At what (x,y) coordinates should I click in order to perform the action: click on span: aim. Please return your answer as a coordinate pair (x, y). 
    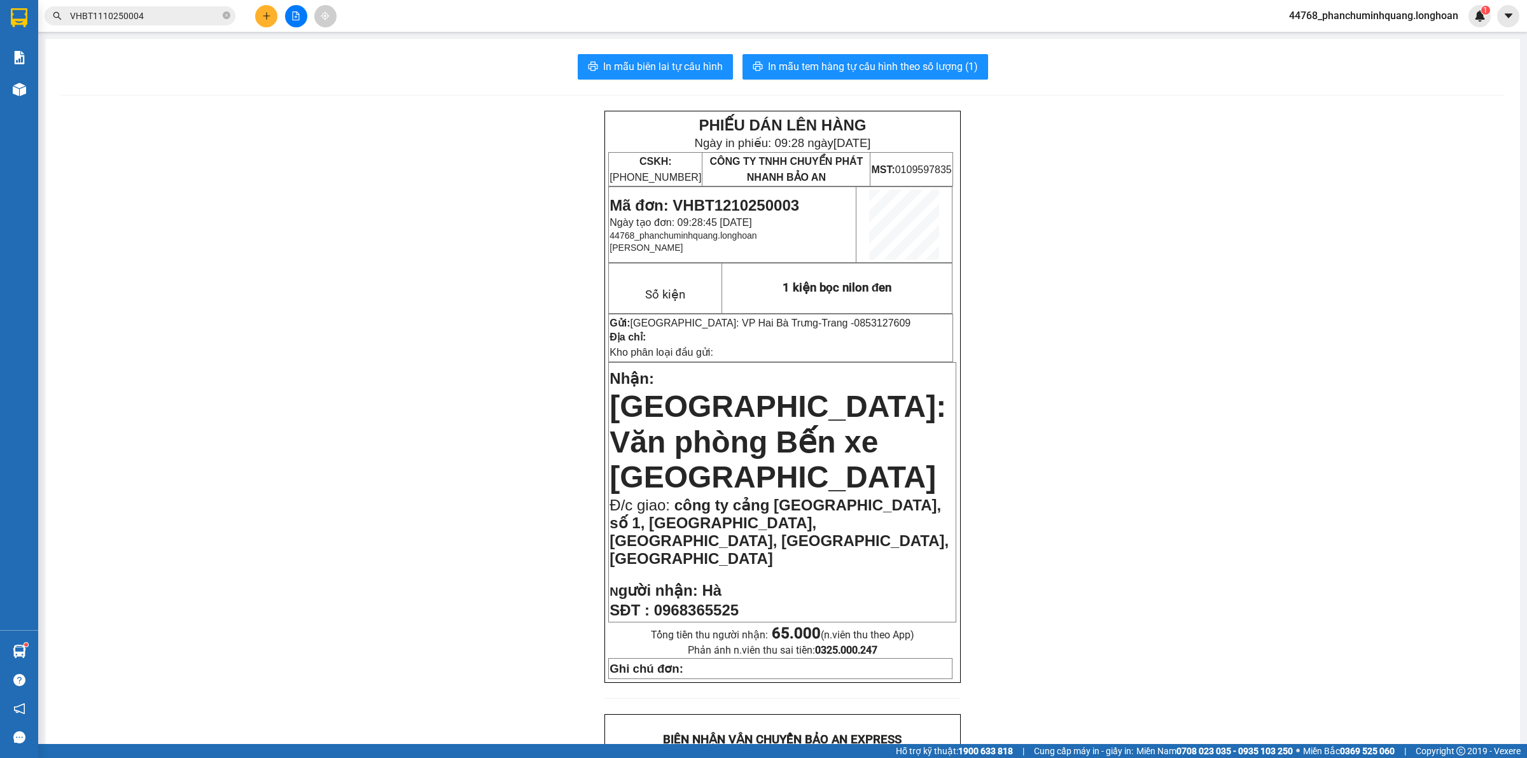
    Looking at the image, I should click on (325, 16).